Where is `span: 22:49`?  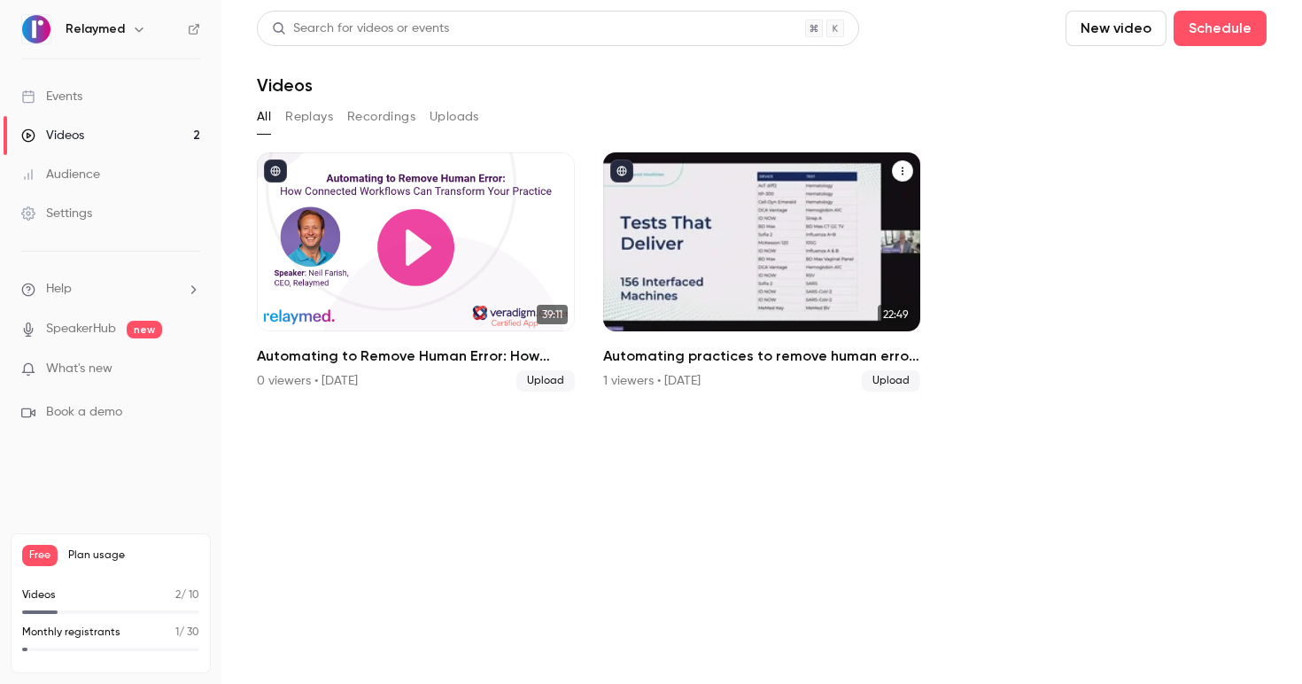 span: 22:49 is located at coordinates (895, 314).